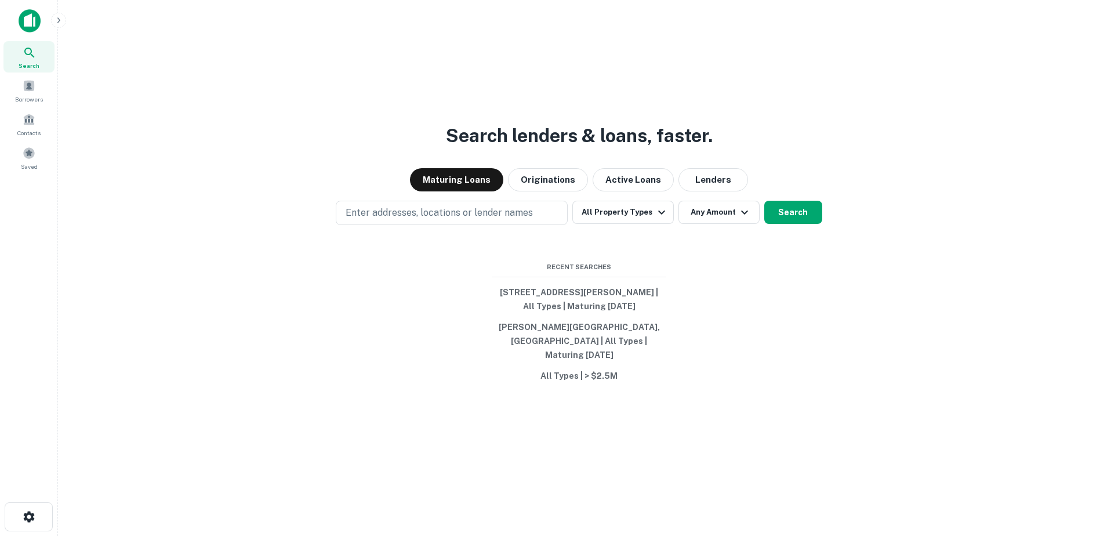 This screenshot has height=536, width=1100. What do you see at coordinates (30, 21) in the screenshot?
I see `img: capitalize-icon.png` at bounding box center [30, 21].